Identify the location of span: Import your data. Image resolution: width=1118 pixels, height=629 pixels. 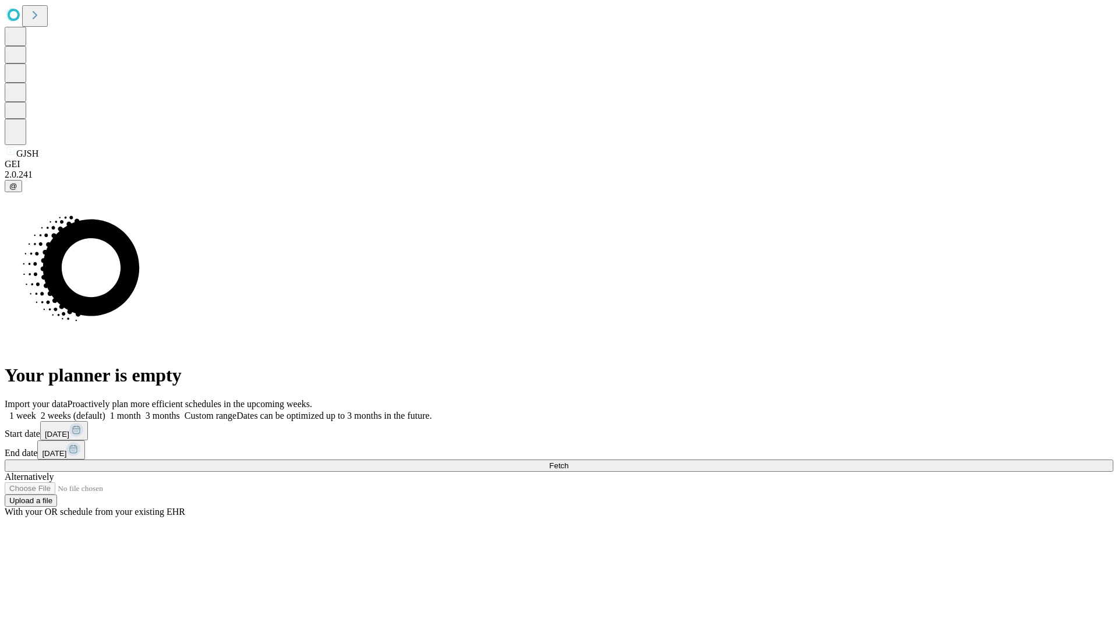
(36, 404).